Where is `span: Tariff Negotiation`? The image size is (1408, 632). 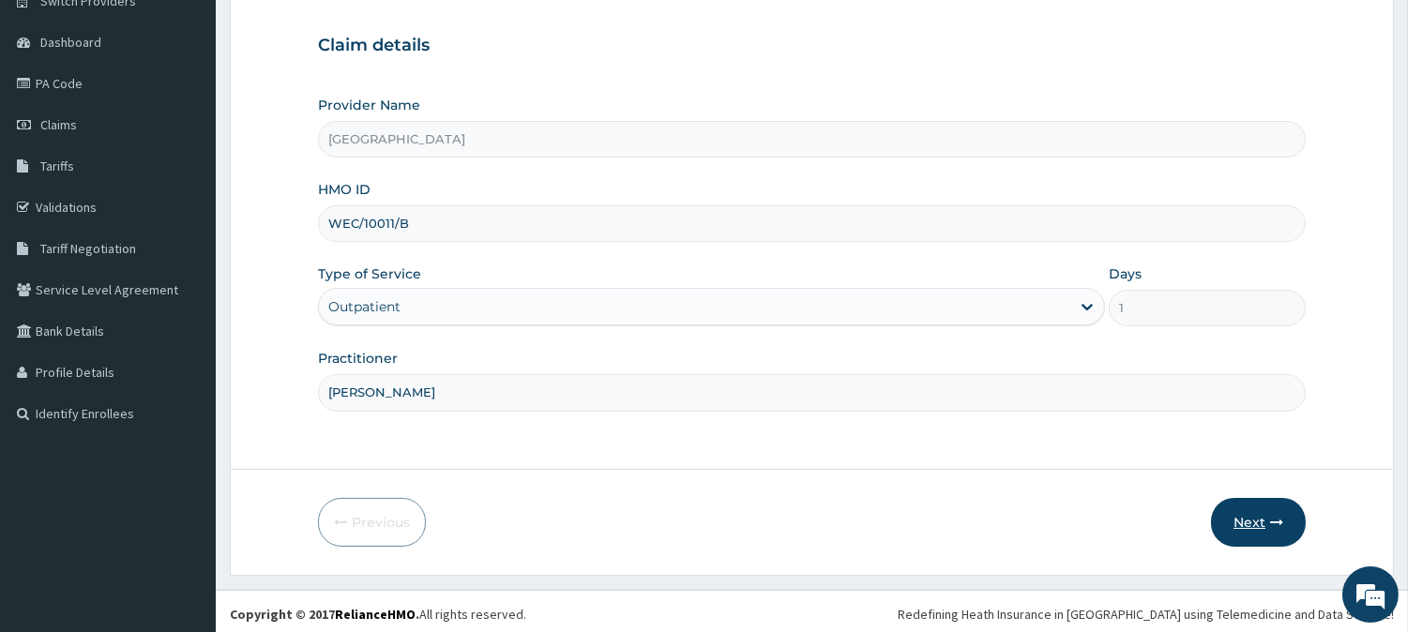
span: Tariff Negotiation is located at coordinates (88, 249).